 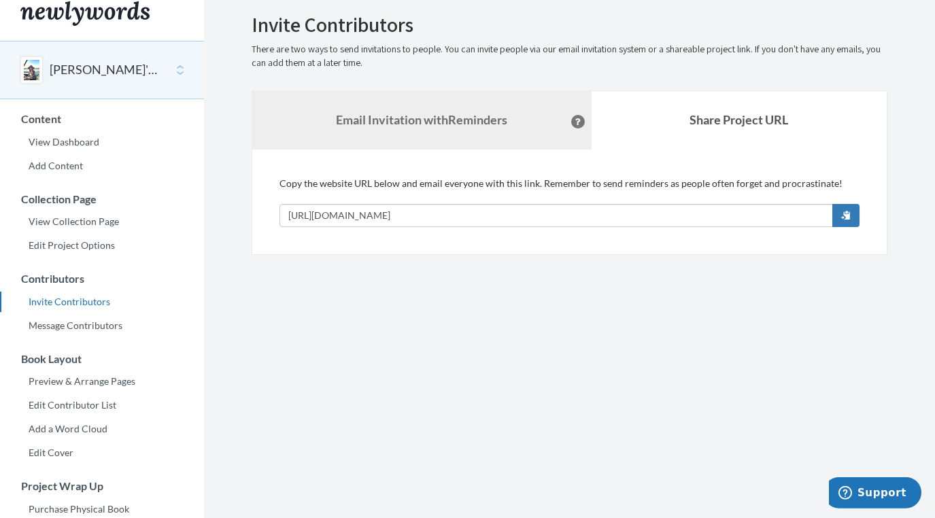 I want to click on span: Support, so click(x=53, y=16).